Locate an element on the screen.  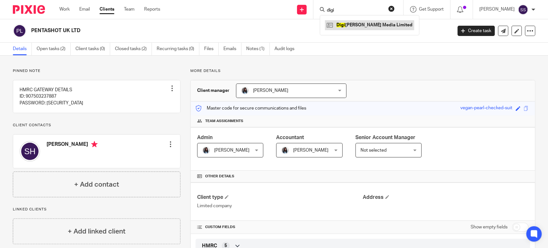
h3: Client manager is located at coordinates (213, 91).